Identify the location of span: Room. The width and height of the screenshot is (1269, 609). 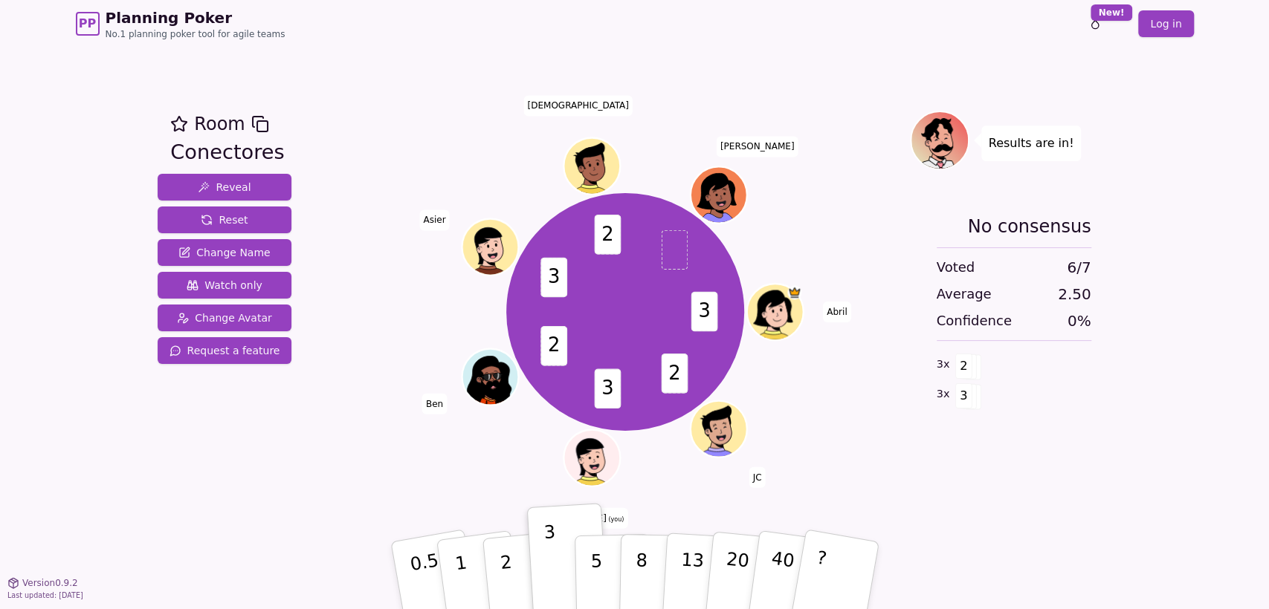
(219, 124).